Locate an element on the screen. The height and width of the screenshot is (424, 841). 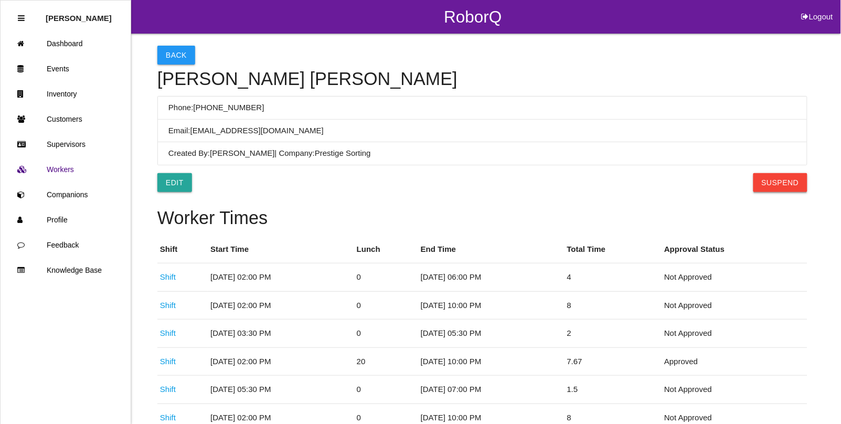
th: Start Time is located at coordinates (281, 249).